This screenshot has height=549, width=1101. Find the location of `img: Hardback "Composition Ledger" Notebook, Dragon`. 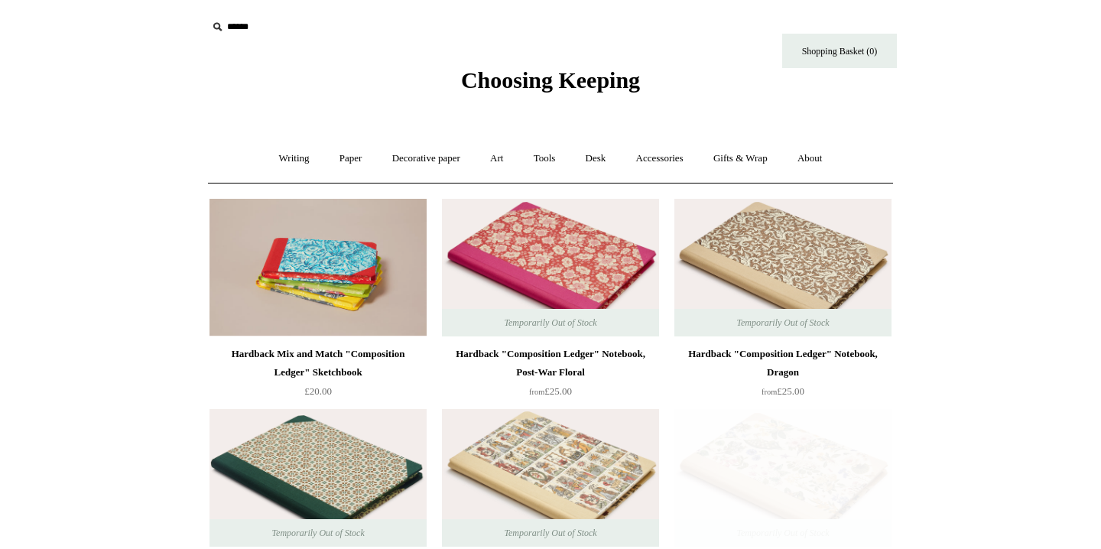

img: Hardback "Composition Ledger" Notebook, Dragon is located at coordinates (783, 268).